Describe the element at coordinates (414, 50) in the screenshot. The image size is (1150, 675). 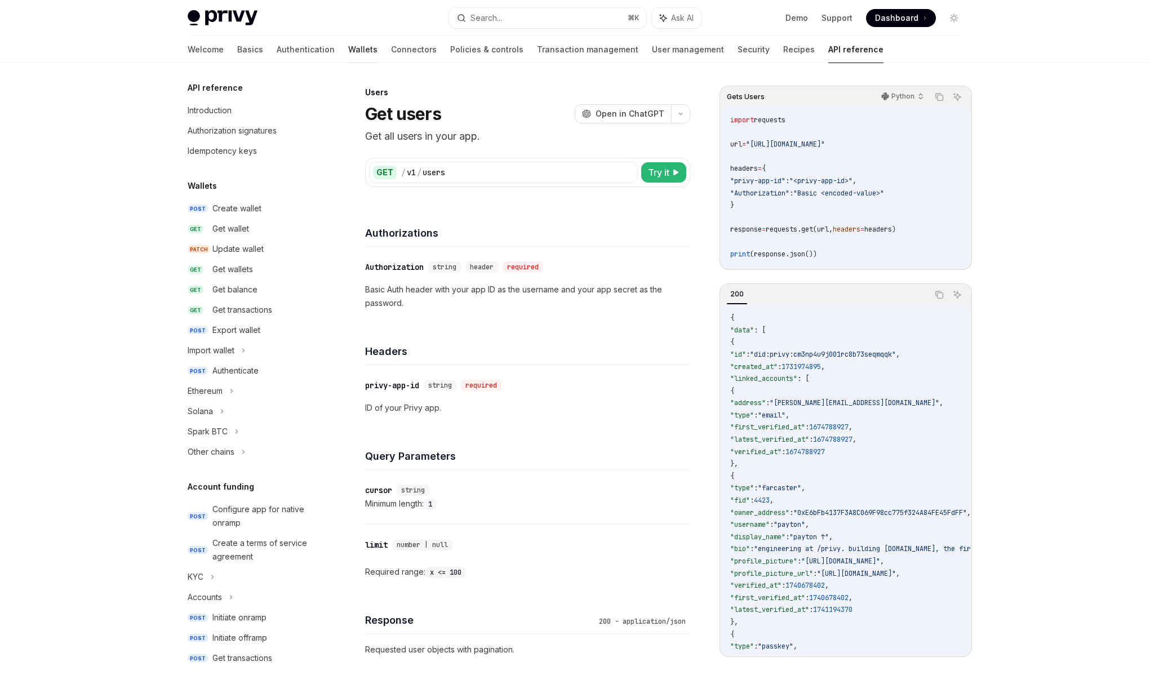
I see `a: Connectors` at that location.